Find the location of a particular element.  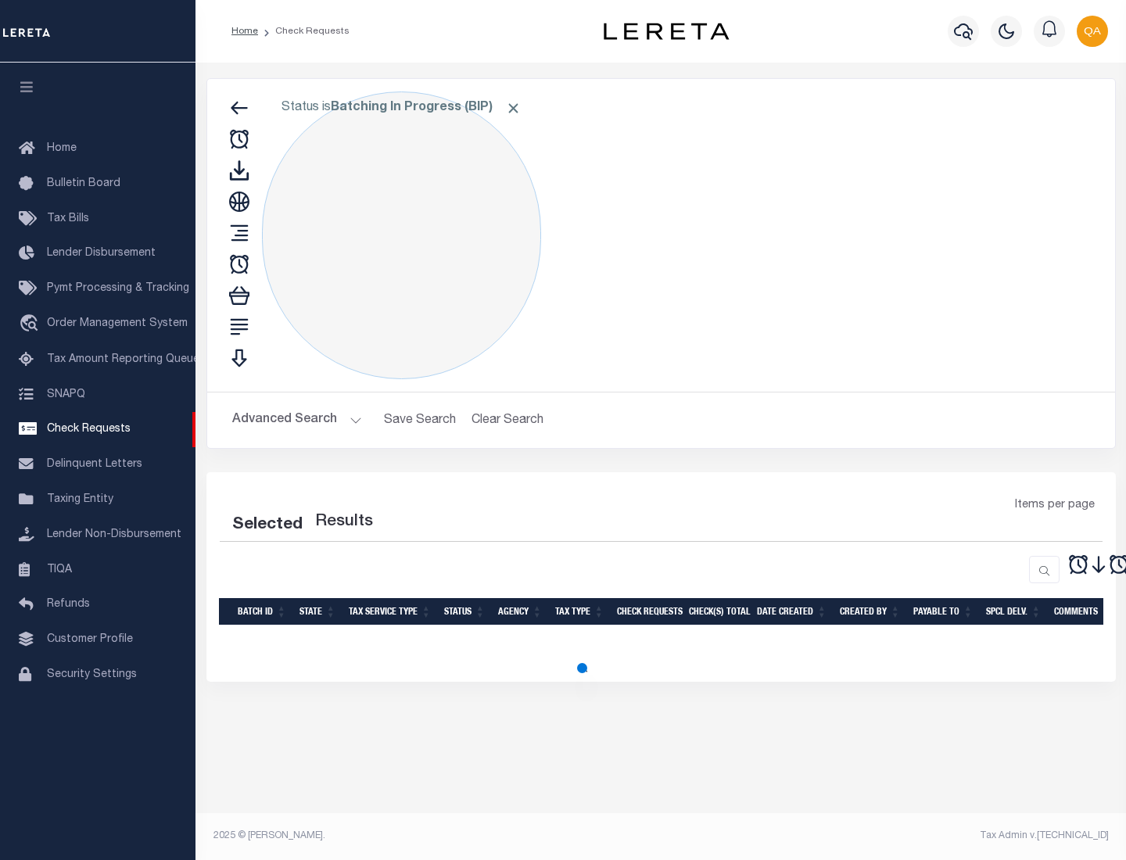

th: Status is located at coordinates (464, 611).